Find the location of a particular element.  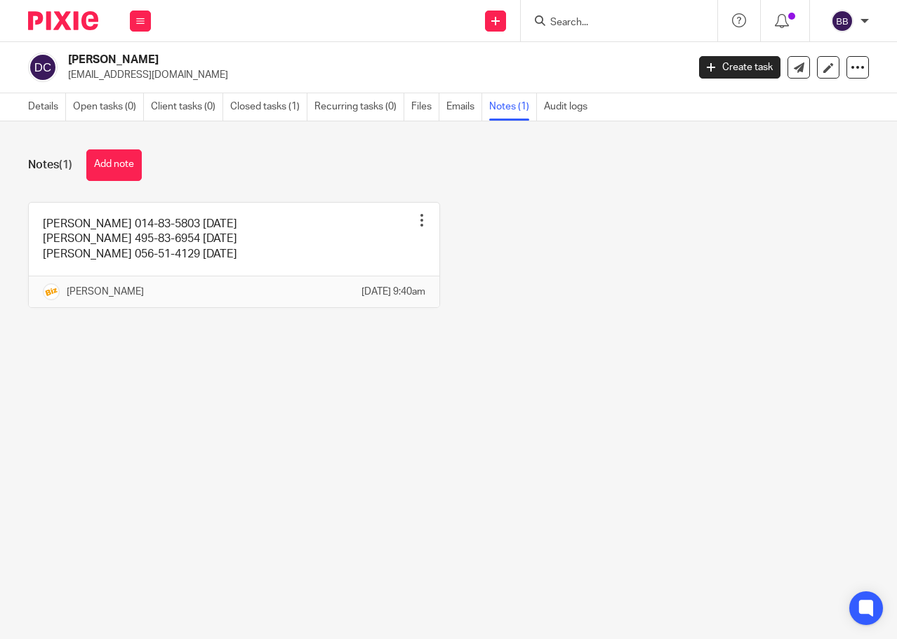

a: Create task is located at coordinates (740, 67).